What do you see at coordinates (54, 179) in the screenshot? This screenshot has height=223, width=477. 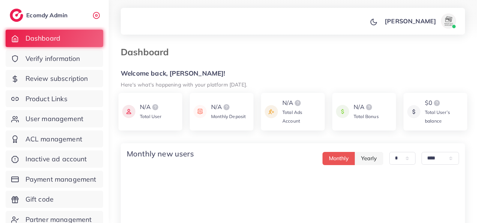 I see `a: Payment management` at bounding box center [54, 179].